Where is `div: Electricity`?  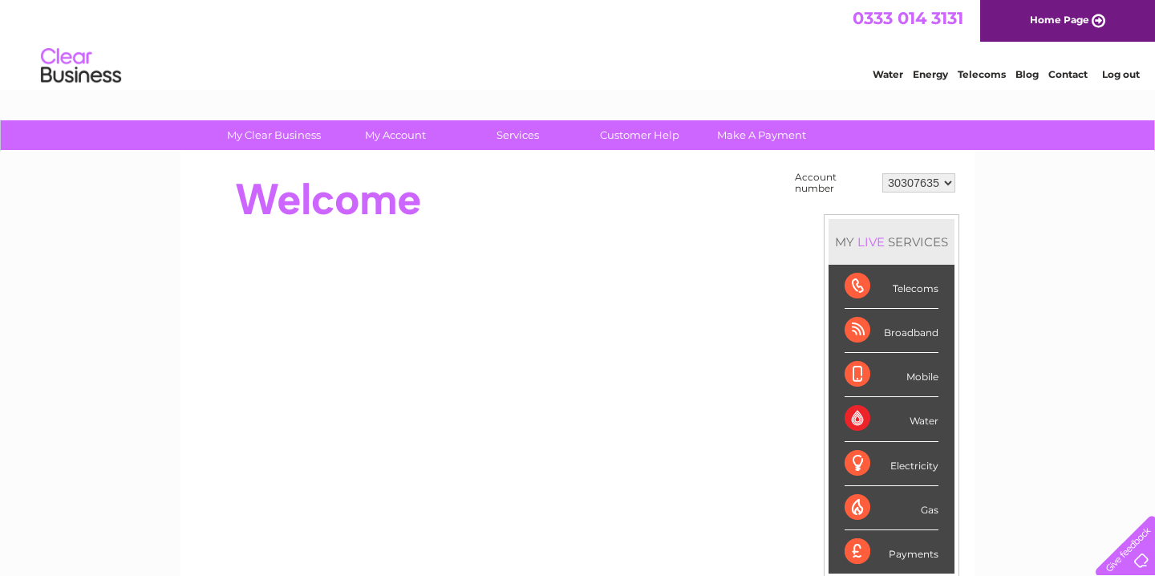
div: Electricity is located at coordinates (891, 464).